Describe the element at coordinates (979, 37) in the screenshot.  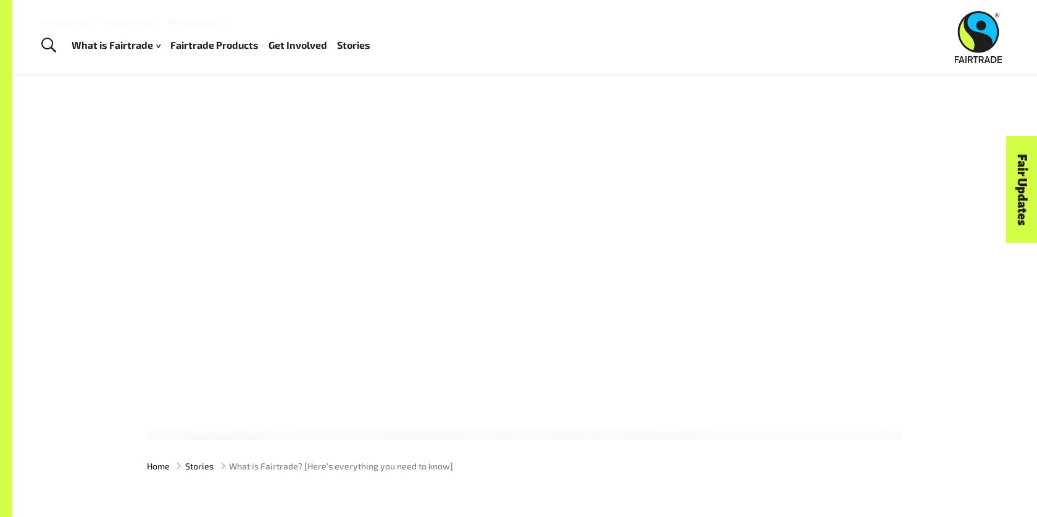
I see `img: Fairtrade Australia New Zealand logo` at that location.